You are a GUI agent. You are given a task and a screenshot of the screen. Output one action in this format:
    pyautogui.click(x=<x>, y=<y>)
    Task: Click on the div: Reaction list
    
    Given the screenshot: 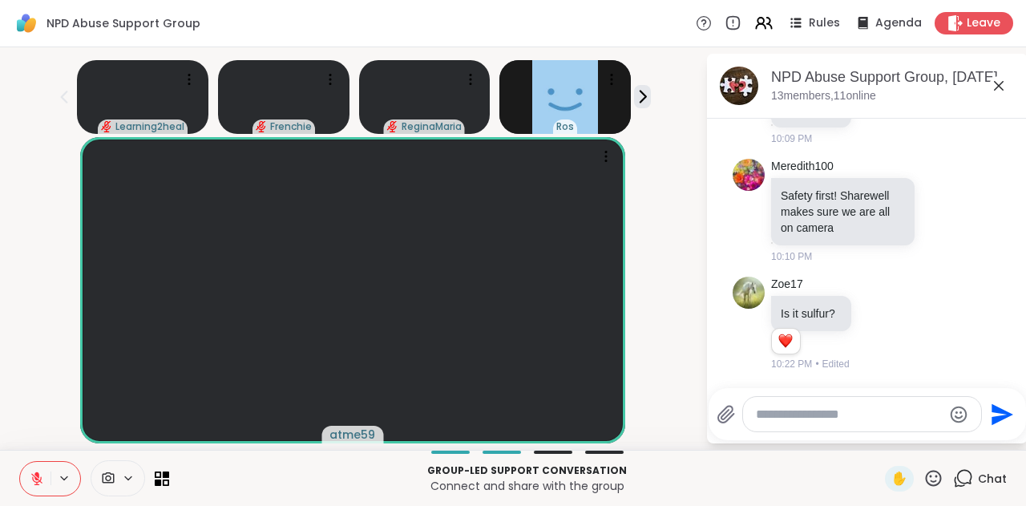 What is the action you would take?
    pyautogui.click(x=786, y=342)
    